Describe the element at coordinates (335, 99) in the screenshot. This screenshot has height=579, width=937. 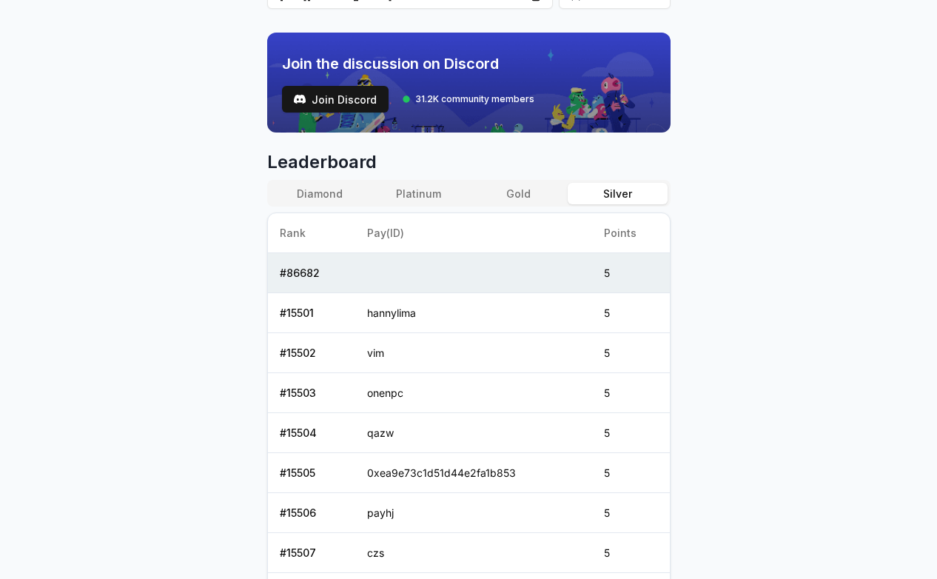
I see `a: testJoin Discord` at that location.